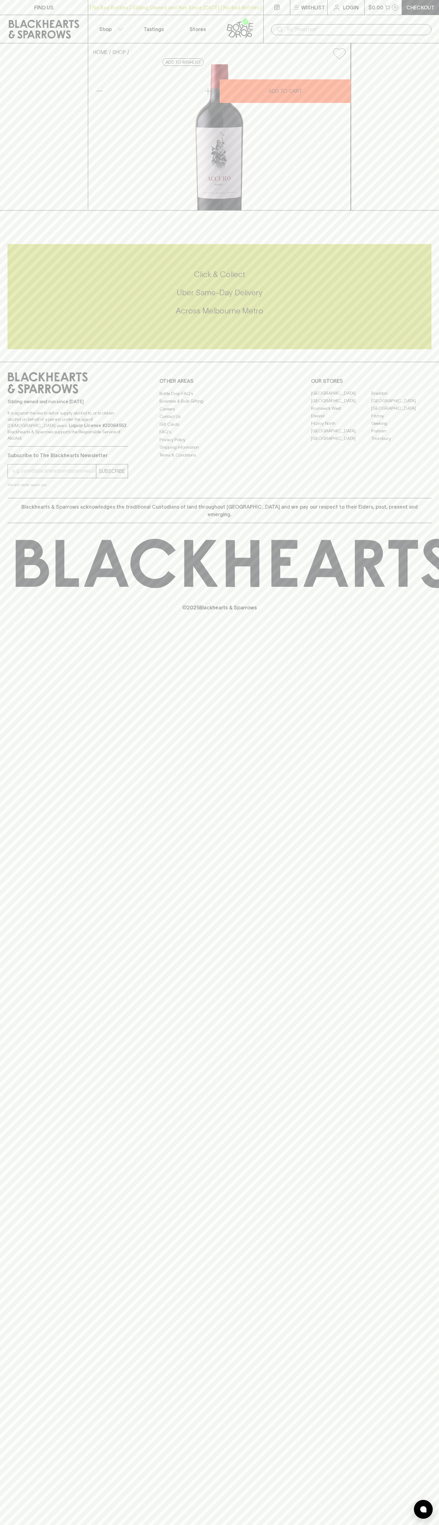 The height and width of the screenshot is (1525, 439). I want to click on p: Shop, so click(105, 29).